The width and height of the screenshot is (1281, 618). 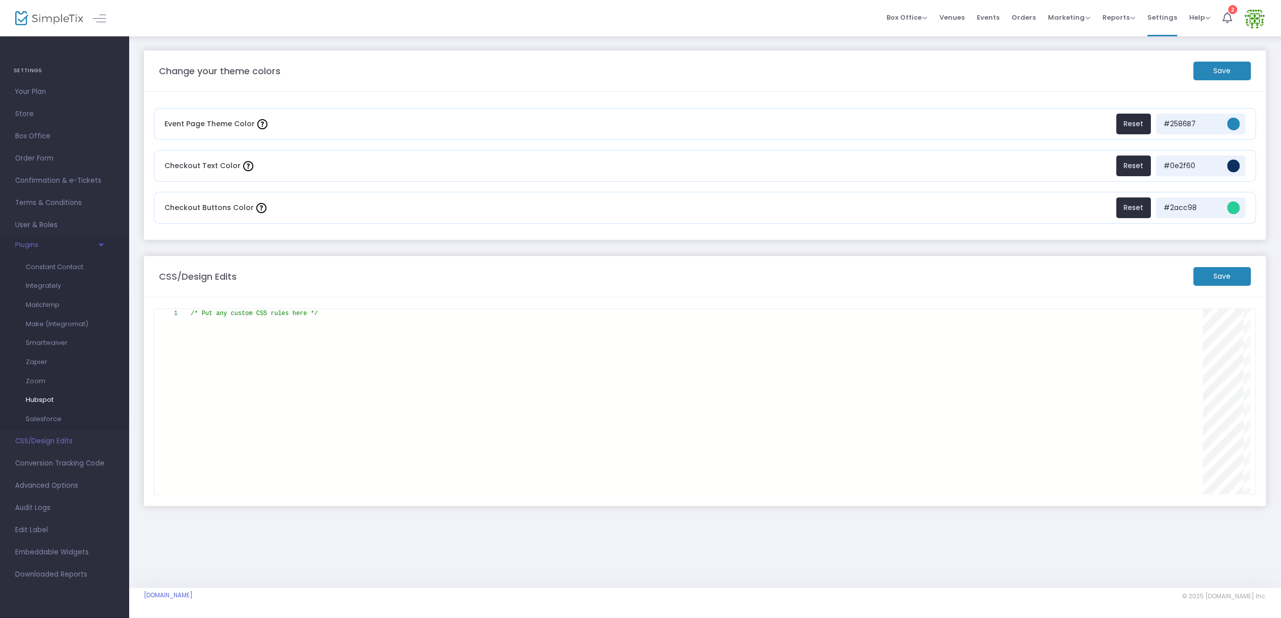 What do you see at coordinates (54, 266) in the screenshot?
I see `span: Constant Contact` at bounding box center [54, 266].